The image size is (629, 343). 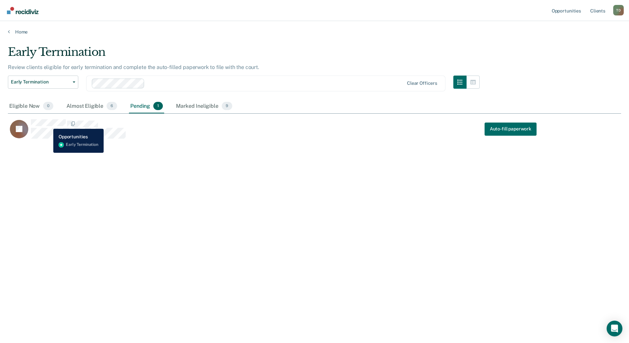 What do you see at coordinates (614, 329) in the screenshot?
I see `div: Open Intercom Messenger` at bounding box center [614, 329].